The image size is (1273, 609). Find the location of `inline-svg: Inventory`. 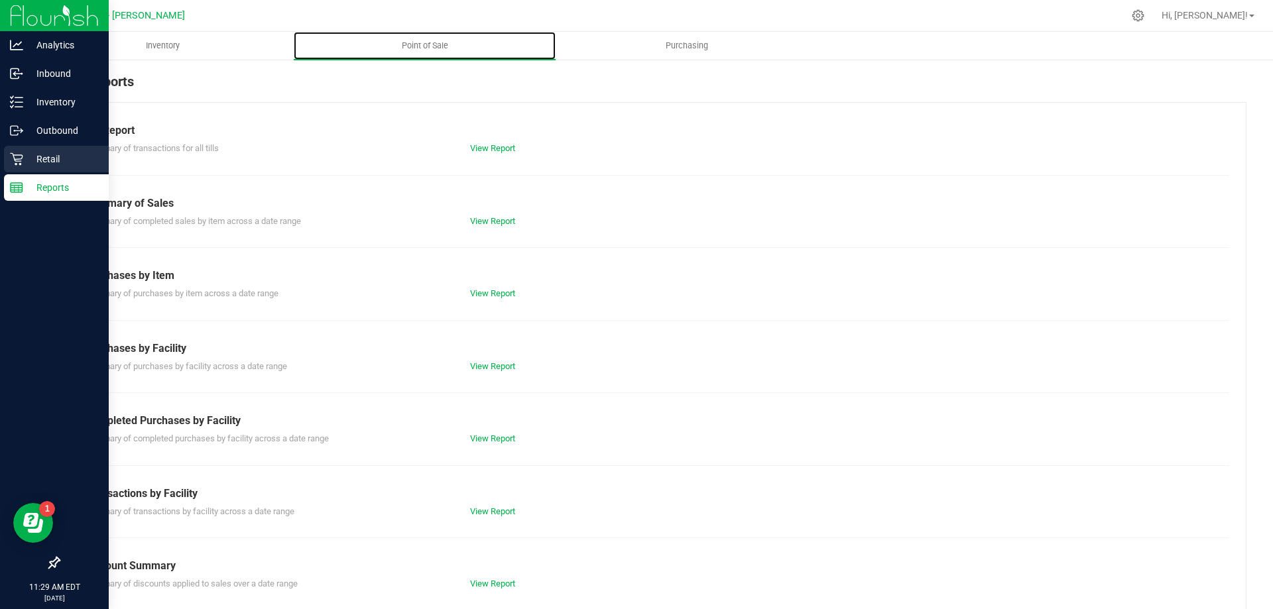

inline-svg: Inventory is located at coordinates (17, 102).